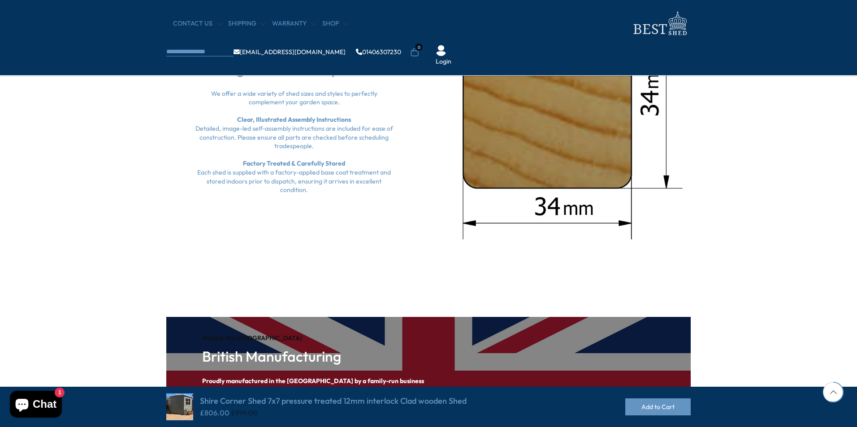 The image size is (857, 427). I want to click on img: Shire, so click(180, 407).